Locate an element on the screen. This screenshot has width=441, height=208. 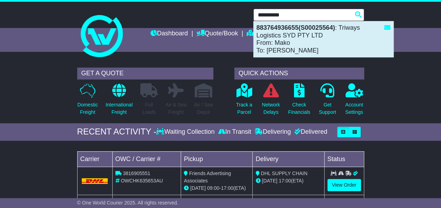
p: Get Support is located at coordinates (327, 109).